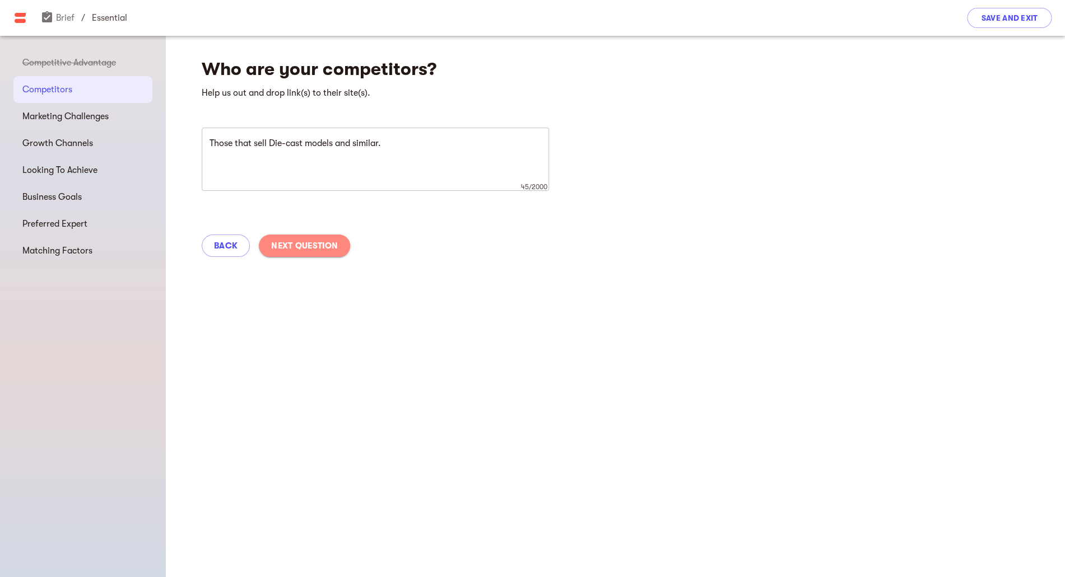  What do you see at coordinates (375, 160) in the screenshot?
I see `textarea: Those that sell Die-cast models and similar.` at bounding box center [375, 160].